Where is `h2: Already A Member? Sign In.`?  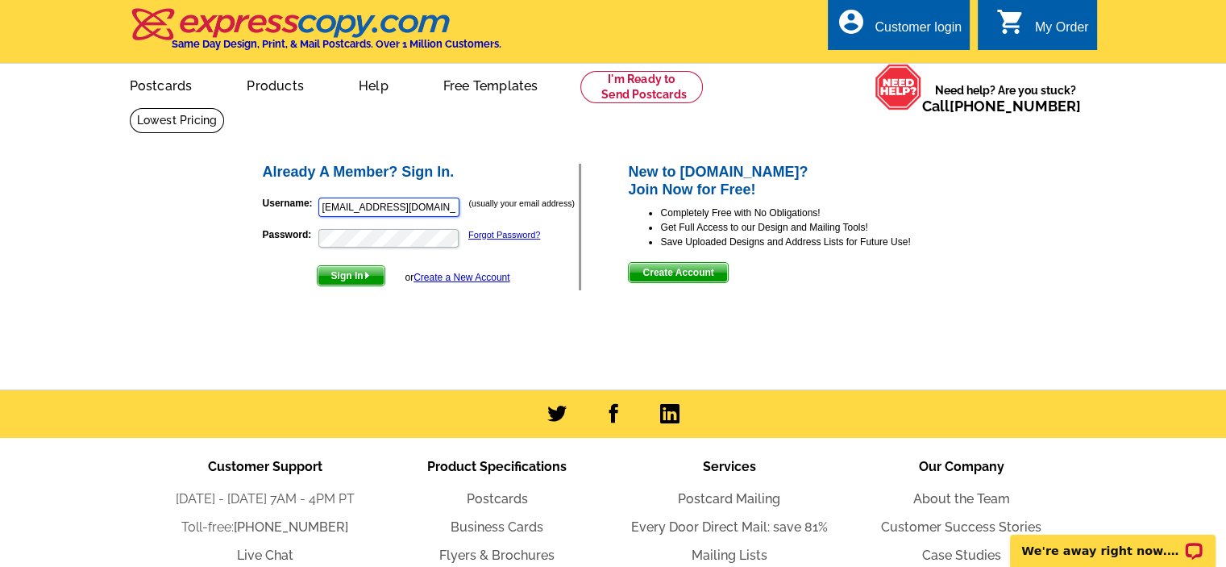
h2: Already A Member? Sign In. is located at coordinates (421, 173).